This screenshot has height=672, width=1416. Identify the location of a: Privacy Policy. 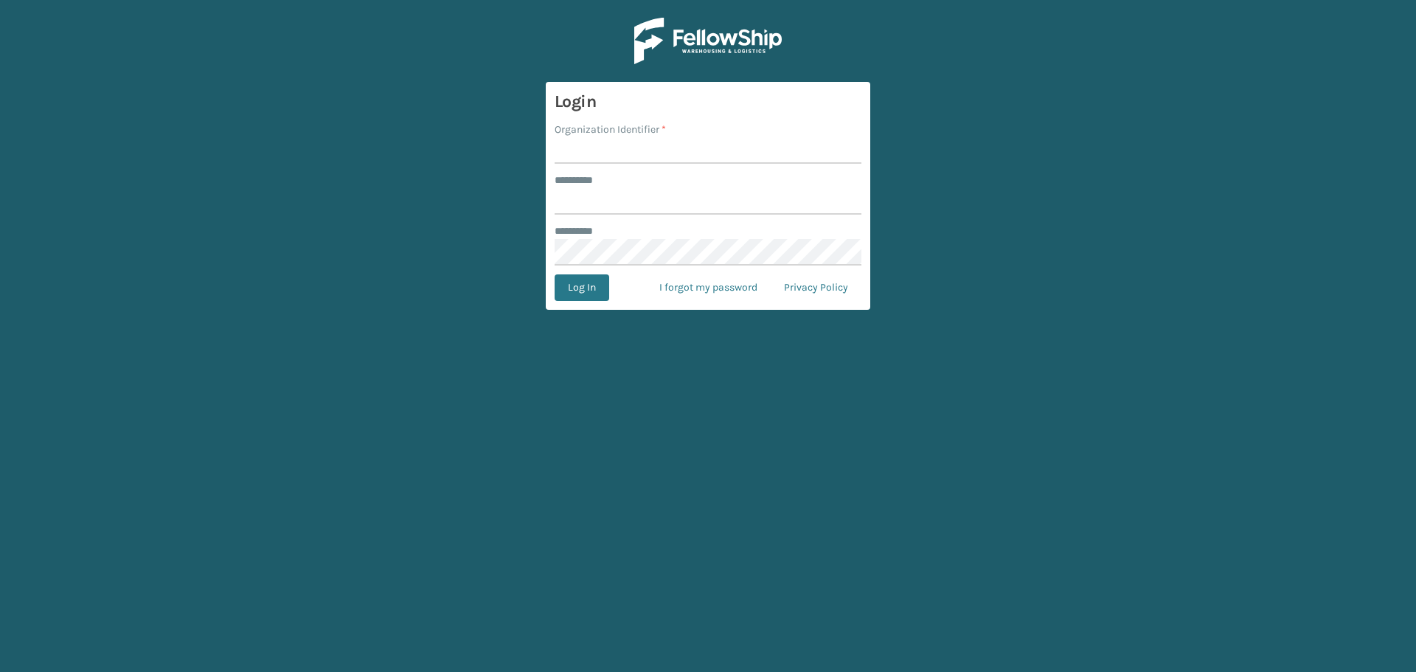
(815, 288).